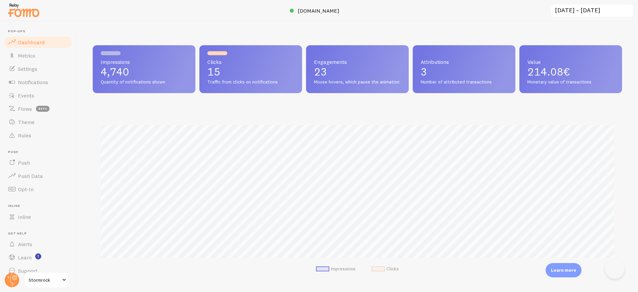 This screenshot has width=638, height=292. Describe the element at coordinates (38, 95) in the screenshot. I see `a: Events` at that location.